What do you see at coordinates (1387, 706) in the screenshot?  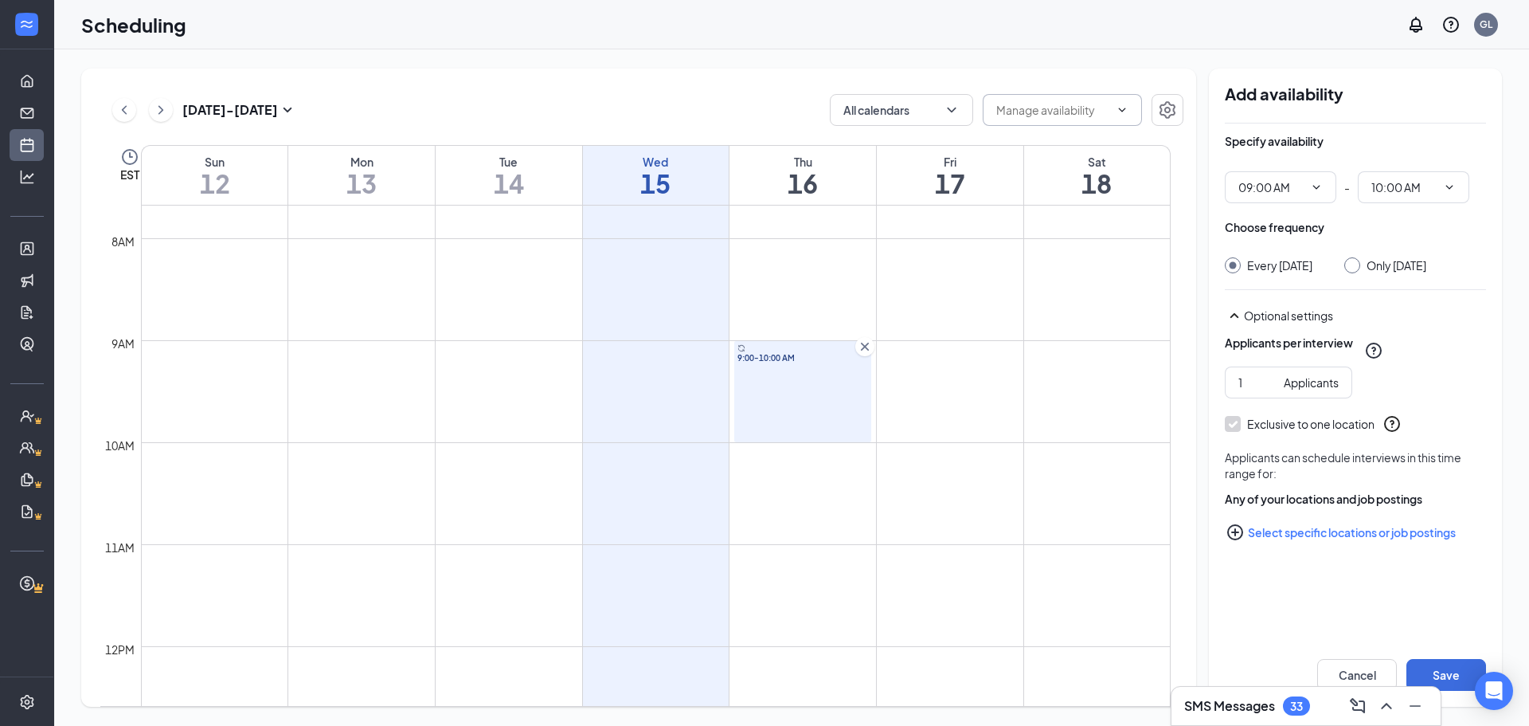 I see `svg: ChevronUp` at bounding box center [1387, 706].